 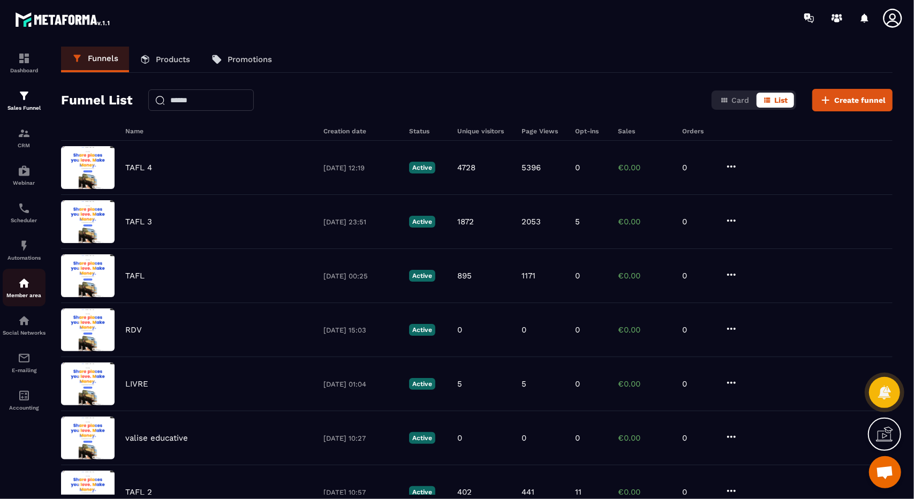 I want to click on p: CRM, so click(x=24, y=145).